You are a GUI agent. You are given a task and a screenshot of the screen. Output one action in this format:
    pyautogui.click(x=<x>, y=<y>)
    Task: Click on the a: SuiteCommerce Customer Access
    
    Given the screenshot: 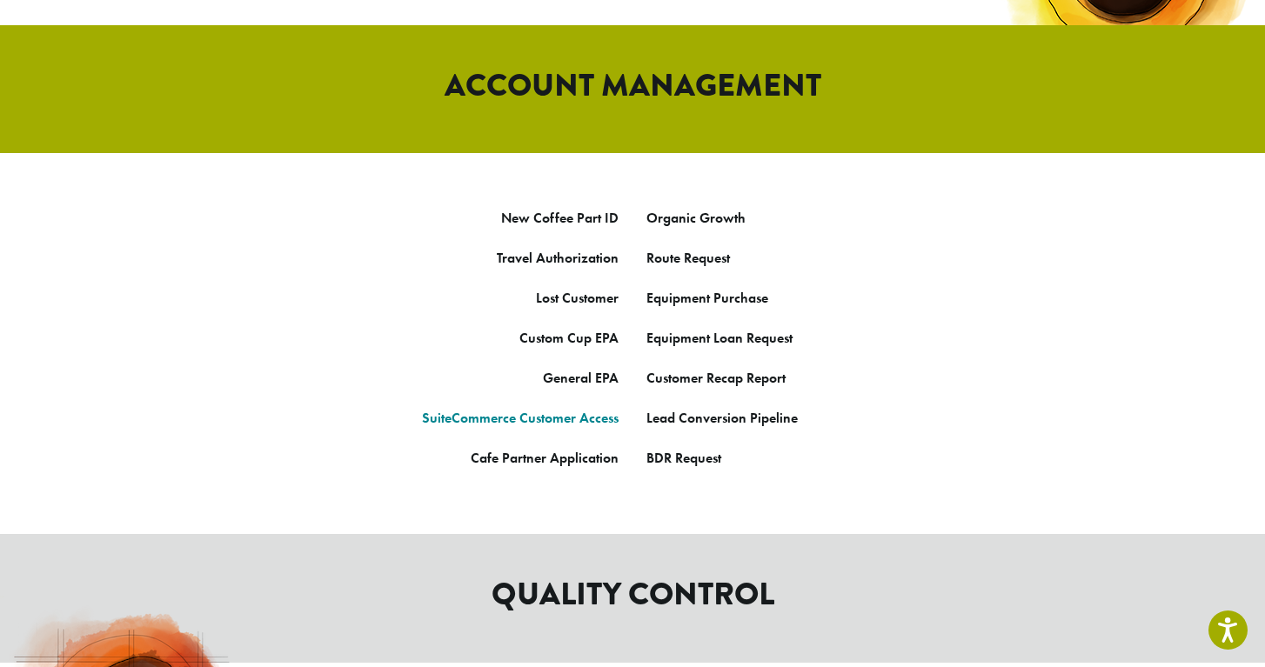 What is the action you would take?
    pyautogui.click(x=520, y=418)
    